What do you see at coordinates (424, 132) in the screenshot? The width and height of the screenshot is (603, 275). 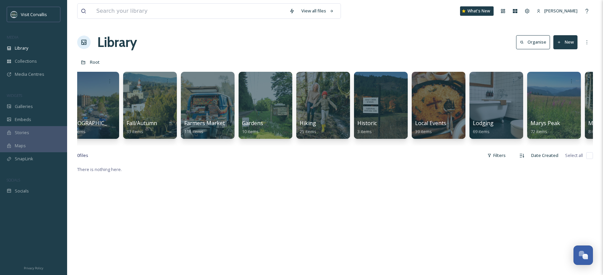 I see `span: 39 items` at bounding box center [424, 132].